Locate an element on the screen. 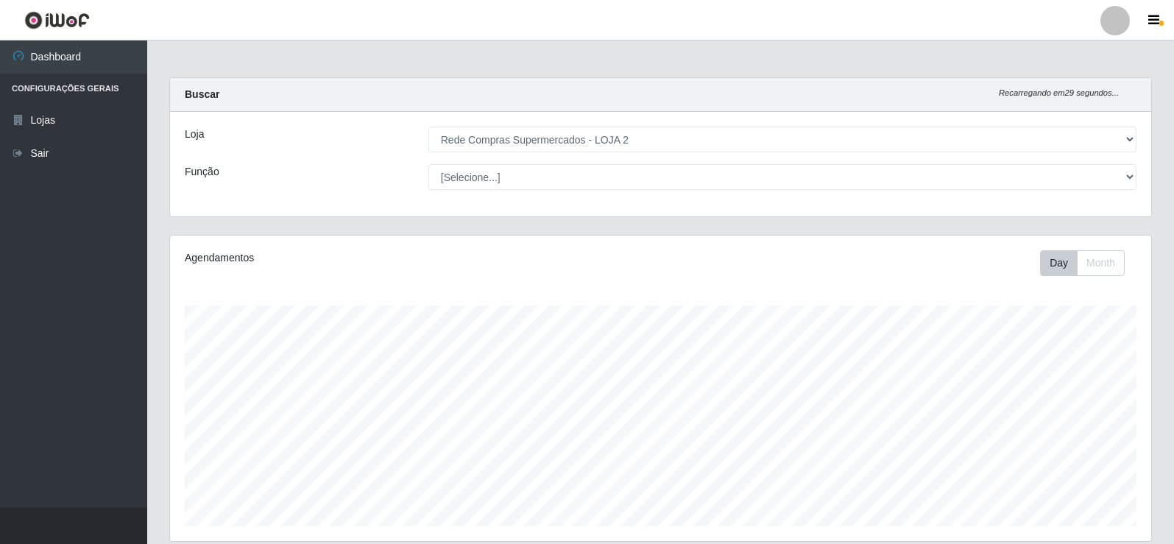 This screenshot has width=1174, height=544. i: Recarregando em 29 segundos... is located at coordinates (1059, 93).